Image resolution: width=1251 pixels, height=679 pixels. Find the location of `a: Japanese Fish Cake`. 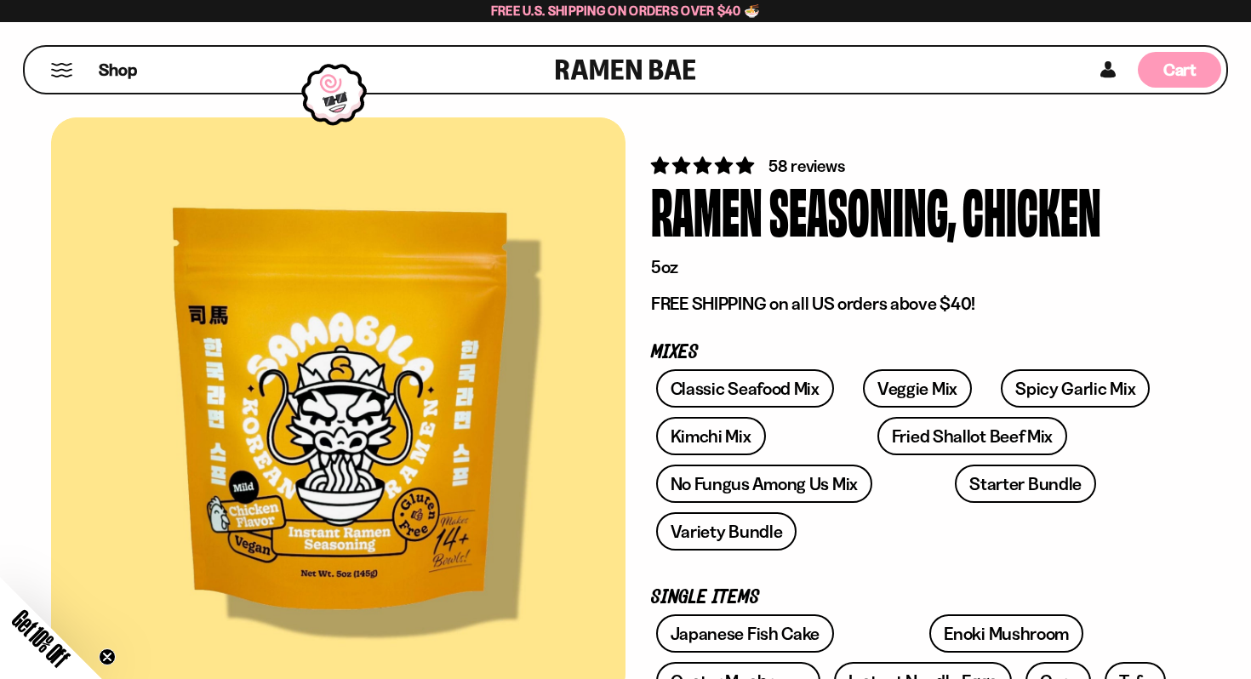

a: Japanese Fish Cake is located at coordinates (746, 633).